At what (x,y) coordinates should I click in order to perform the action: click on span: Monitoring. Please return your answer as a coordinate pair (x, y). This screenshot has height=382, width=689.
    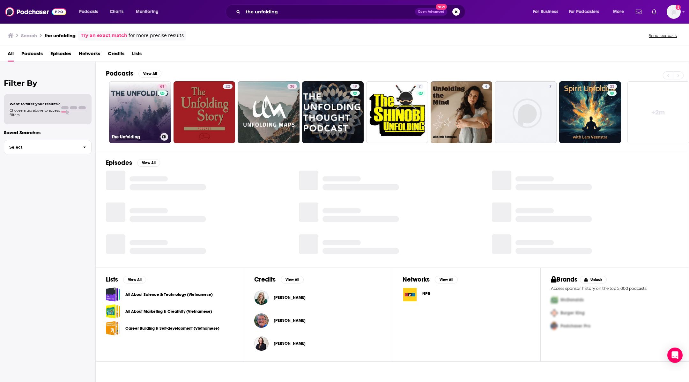
    Looking at the image, I should click on (147, 12).